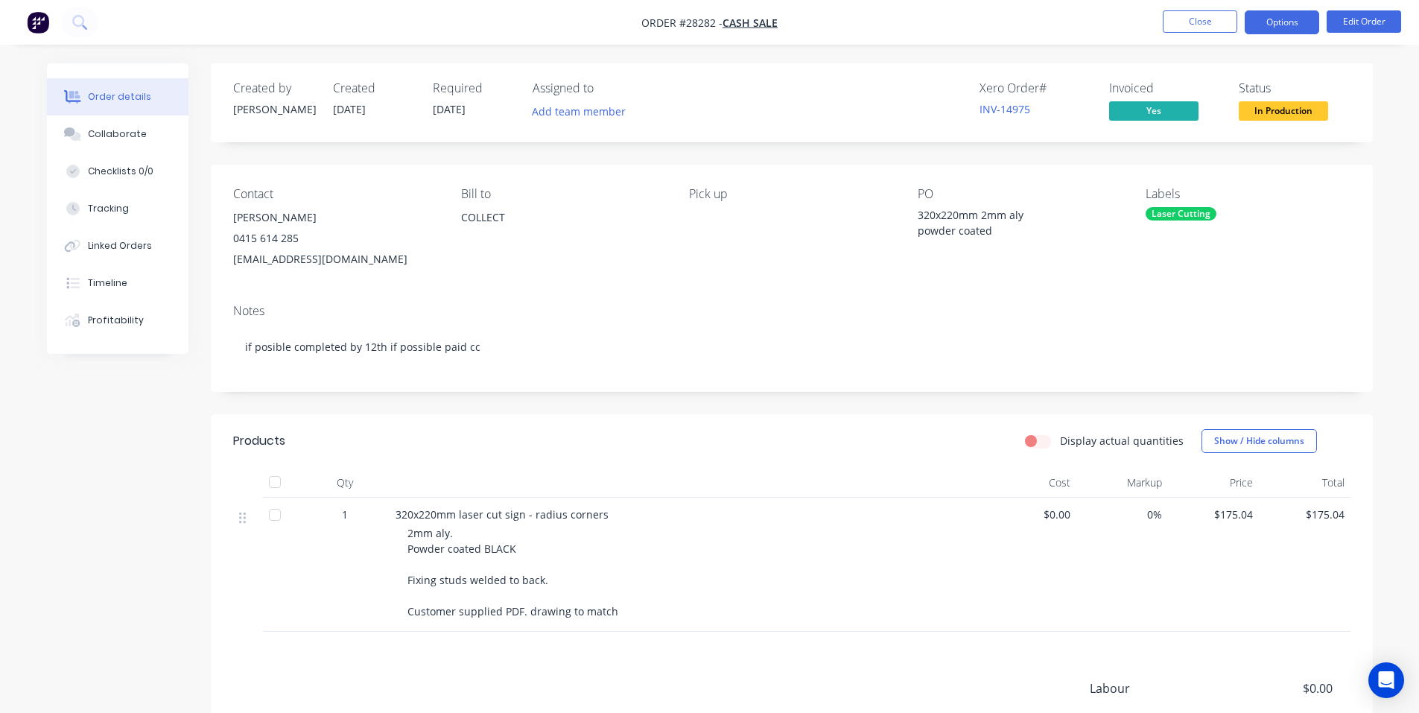  Describe the element at coordinates (115, 320) in the screenshot. I see `div: Profitability` at that location.